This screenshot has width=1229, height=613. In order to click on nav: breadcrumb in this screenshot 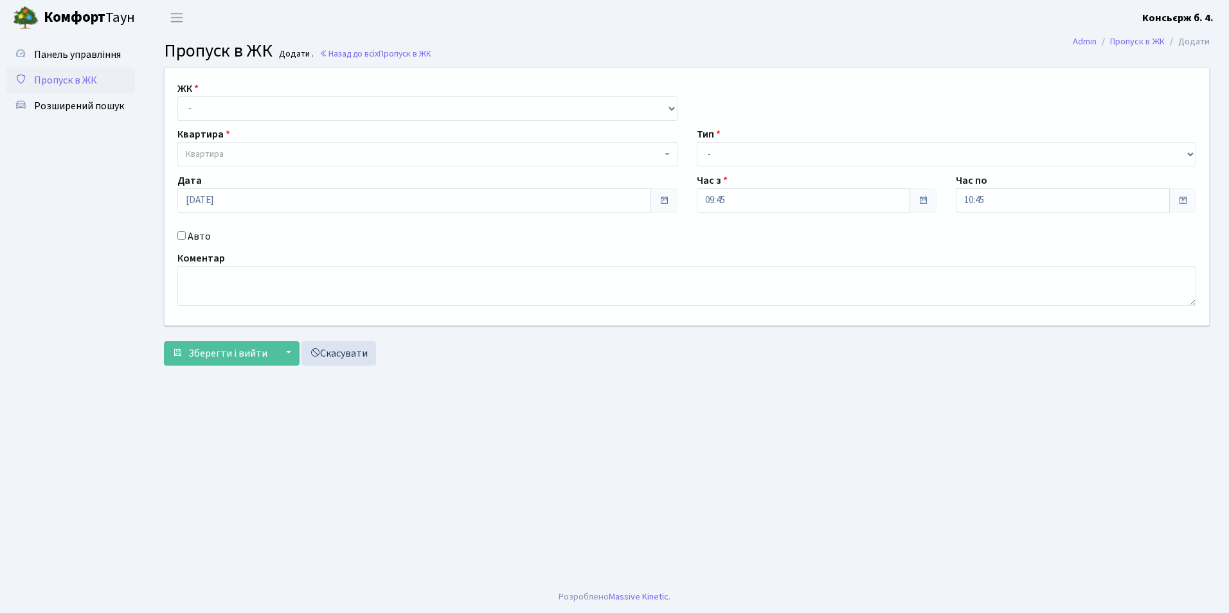, I will do `click(1141, 42)`.